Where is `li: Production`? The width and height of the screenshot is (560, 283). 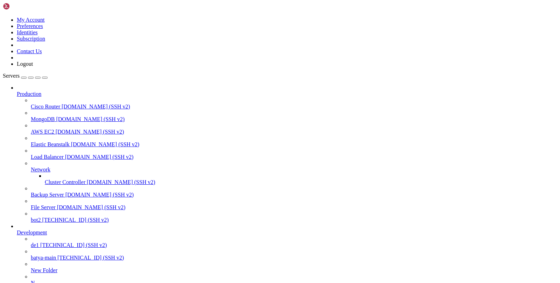
li: Production is located at coordinates (287, 154).